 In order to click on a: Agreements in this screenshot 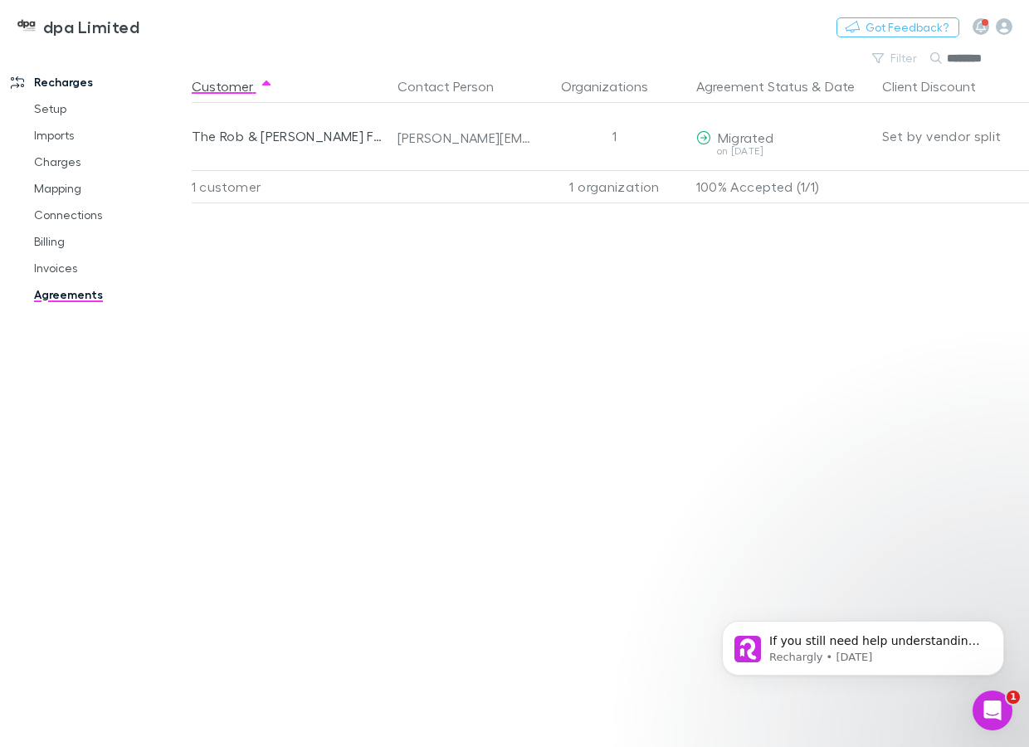, I will do `click(109, 295)`.